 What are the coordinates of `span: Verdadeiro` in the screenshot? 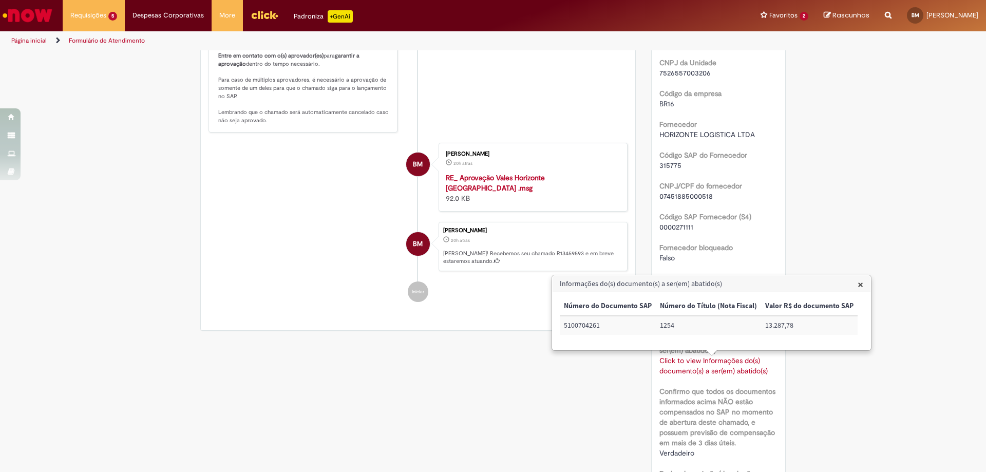 It's located at (677, 453).